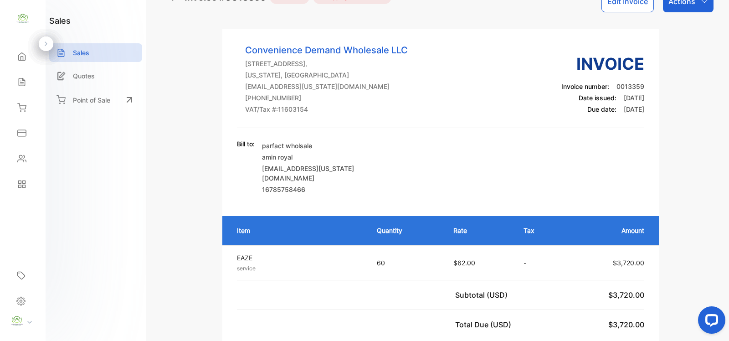  I want to click on p: Convenience Demand Wholesale LLC, so click(326, 50).